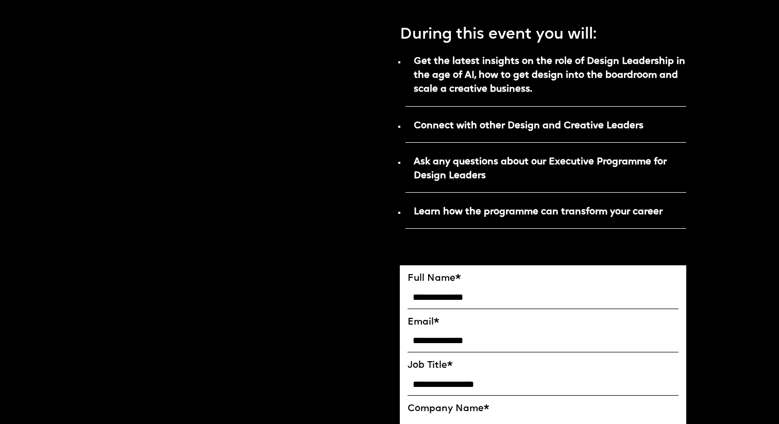 This screenshot has width=779, height=424. I want to click on p: During this event you will:, so click(543, 32).